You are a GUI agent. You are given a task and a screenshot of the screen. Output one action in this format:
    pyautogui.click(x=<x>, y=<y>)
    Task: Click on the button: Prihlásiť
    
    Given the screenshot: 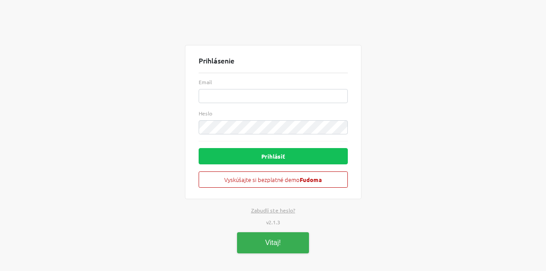 What is the action you would take?
    pyautogui.click(x=273, y=156)
    